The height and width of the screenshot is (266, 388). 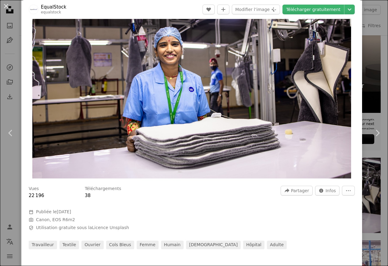 I want to click on h3: Téléchargements, so click(x=103, y=189).